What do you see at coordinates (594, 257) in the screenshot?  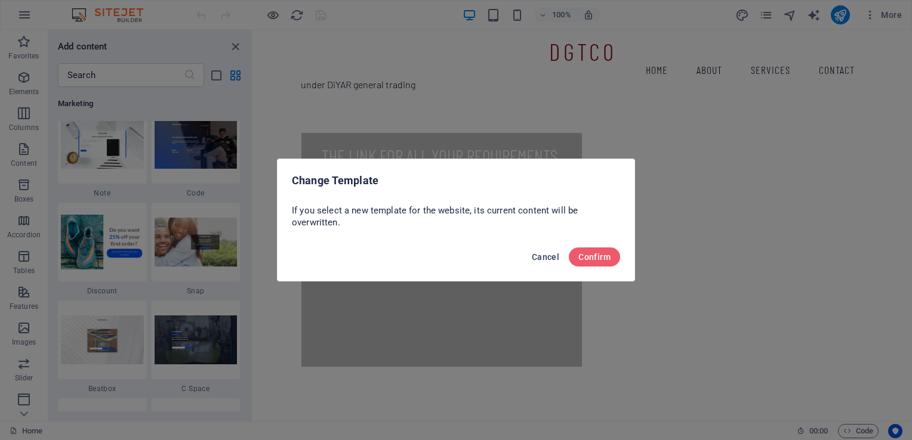 I see `span: Confirm` at bounding box center [594, 257].